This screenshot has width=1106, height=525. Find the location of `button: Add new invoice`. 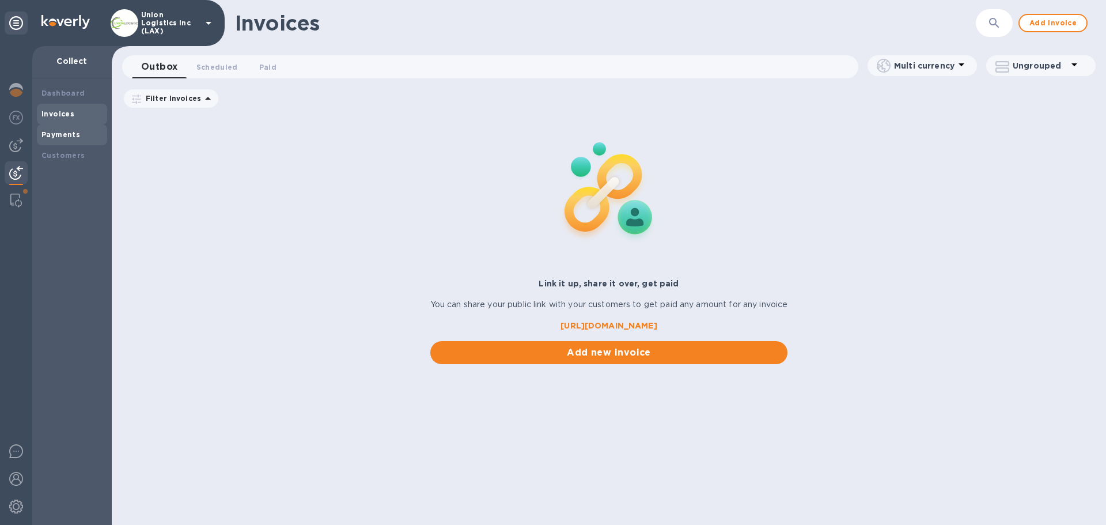

button: Add new invoice is located at coordinates (609, 353).